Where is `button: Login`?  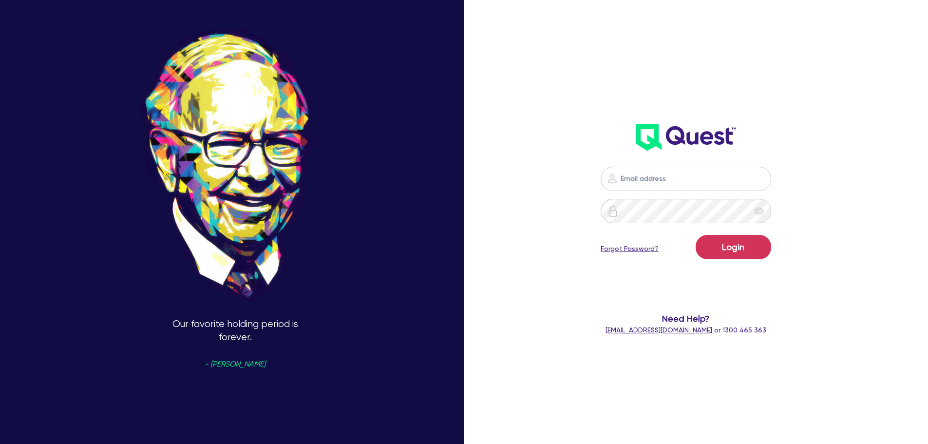
button: Login is located at coordinates (733, 247).